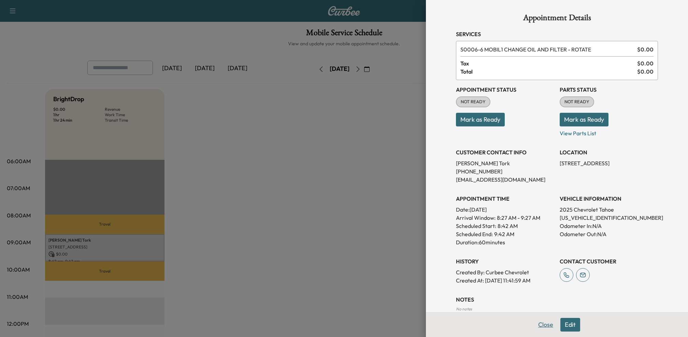  What do you see at coordinates (546, 325) in the screenshot?
I see `button: Close` at bounding box center [546, 325].